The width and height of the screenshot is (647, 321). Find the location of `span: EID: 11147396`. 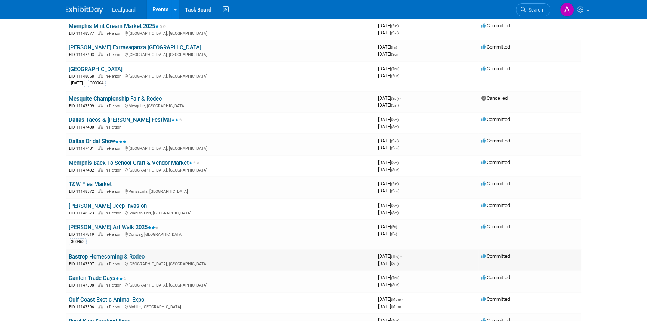

span: EID: 11147396 is located at coordinates (83, 307).